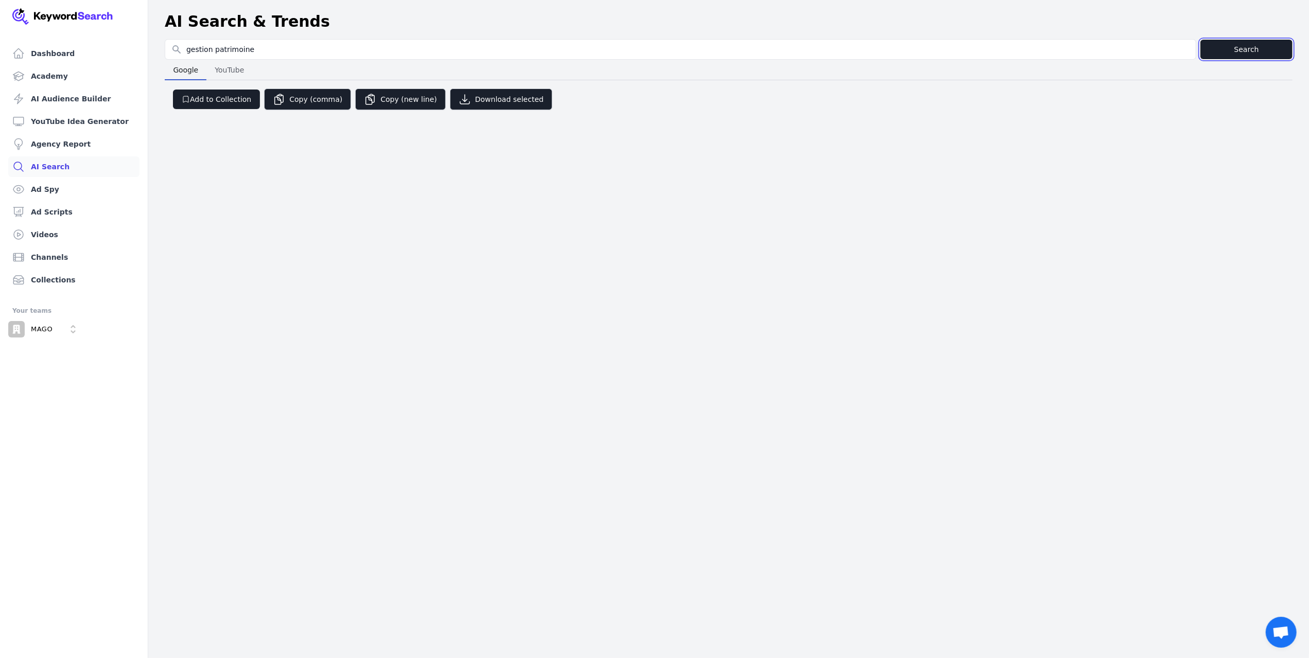 The width and height of the screenshot is (1309, 658). What do you see at coordinates (42, 329) in the screenshot?
I see `p: MAGO` at bounding box center [42, 329].